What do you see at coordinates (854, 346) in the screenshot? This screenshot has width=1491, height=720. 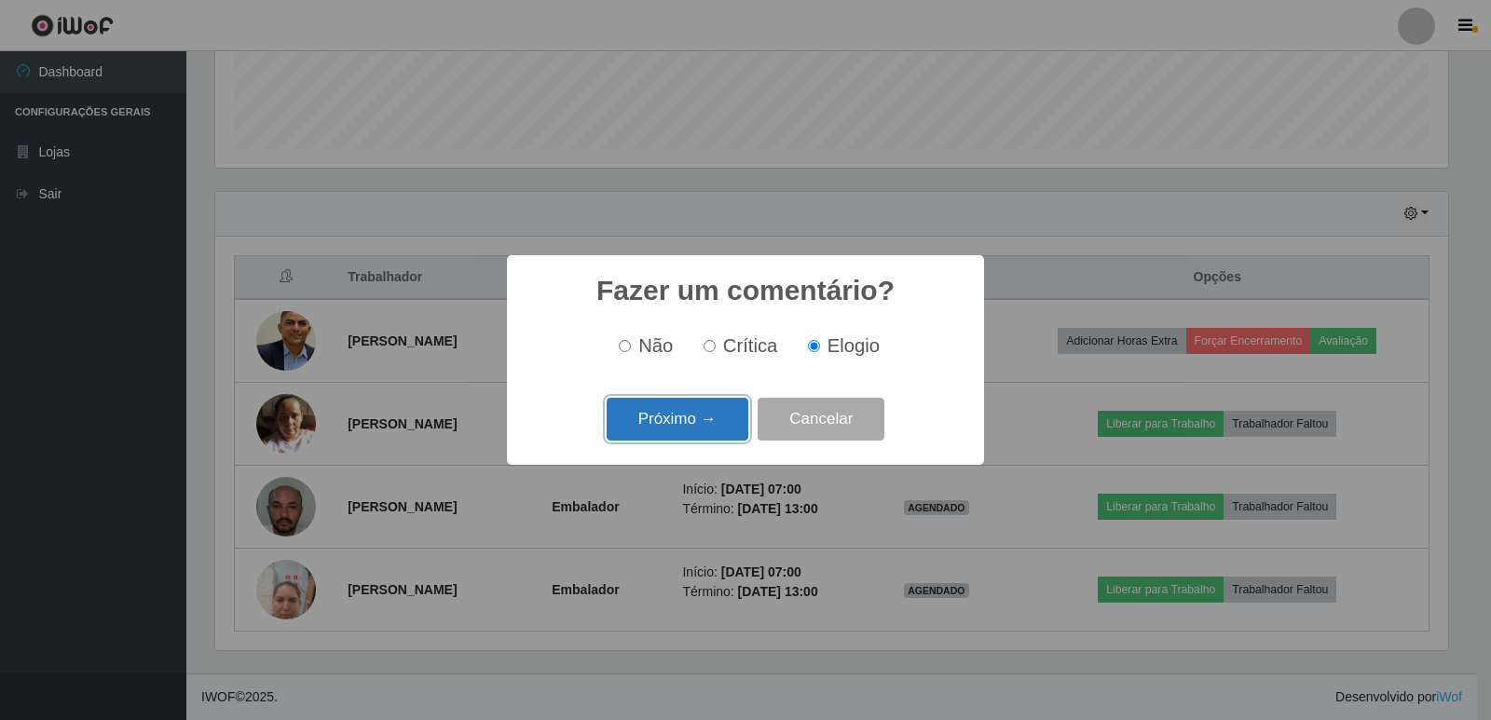 I see `span: Elogio` at bounding box center [854, 346].